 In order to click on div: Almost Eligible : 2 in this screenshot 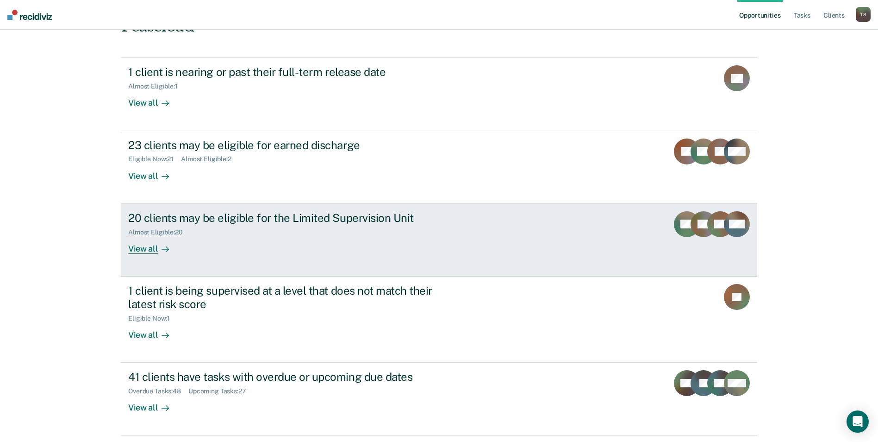, I will do `click(210, 159)`.